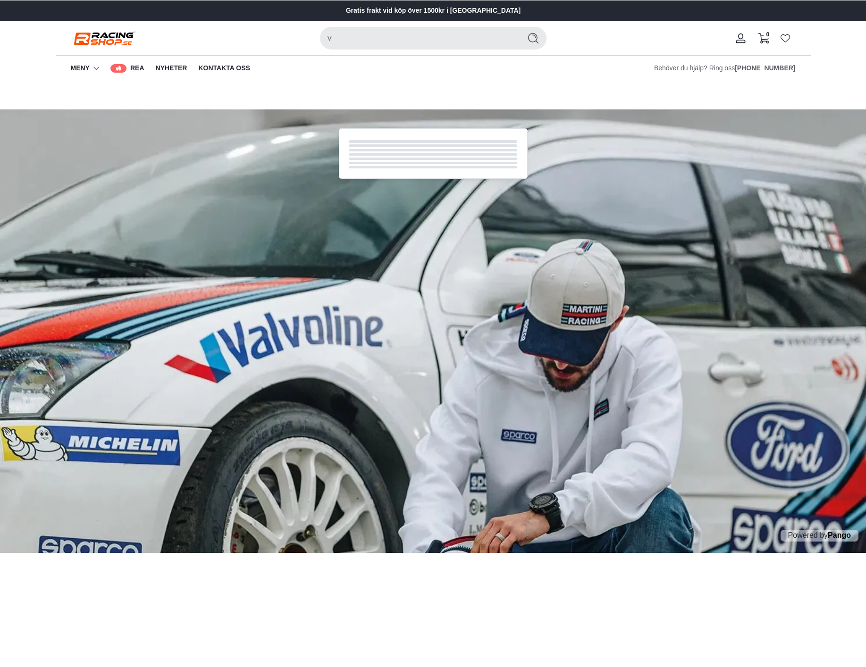 The height and width of the screenshot is (667, 866). I want to click on p: Powered by, so click(819, 536).